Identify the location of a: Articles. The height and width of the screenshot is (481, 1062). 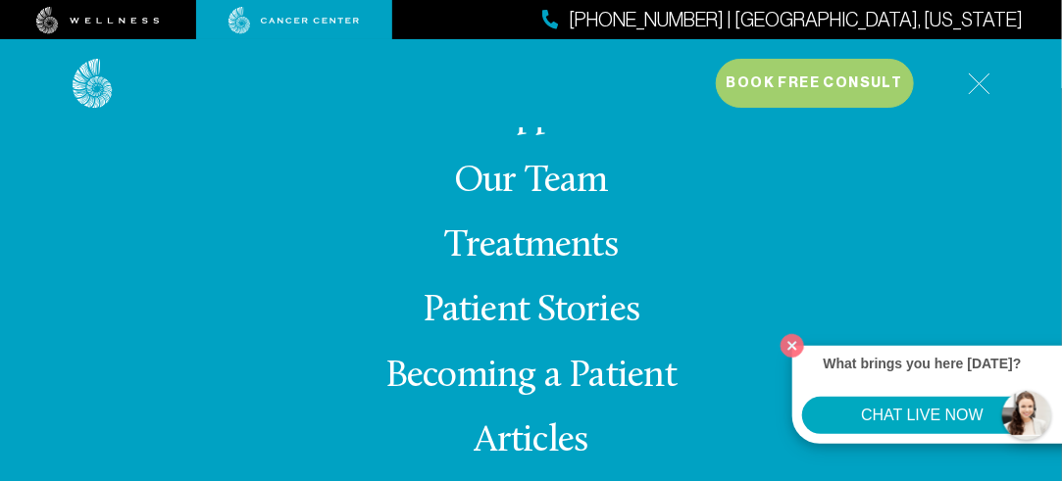
(531, 441).